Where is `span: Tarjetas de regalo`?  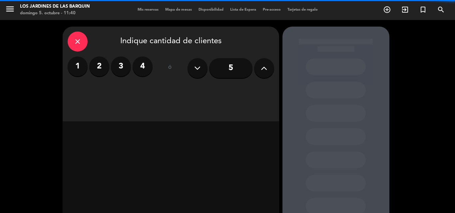 span: Tarjetas de regalo is located at coordinates (302, 10).